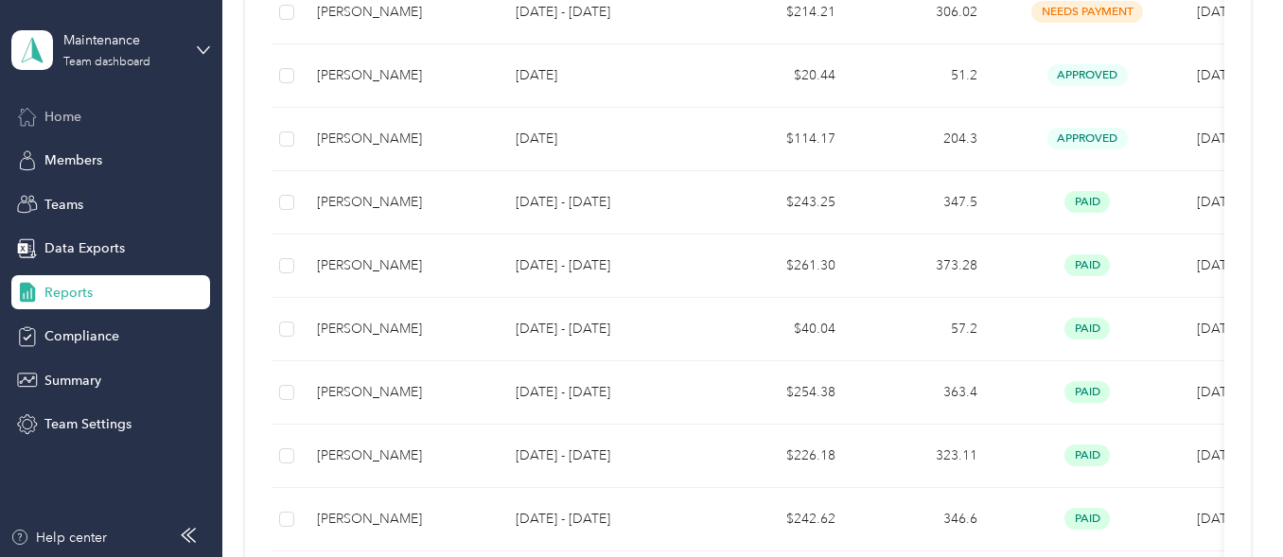  I want to click on td: 51.2, so click(922, 76).